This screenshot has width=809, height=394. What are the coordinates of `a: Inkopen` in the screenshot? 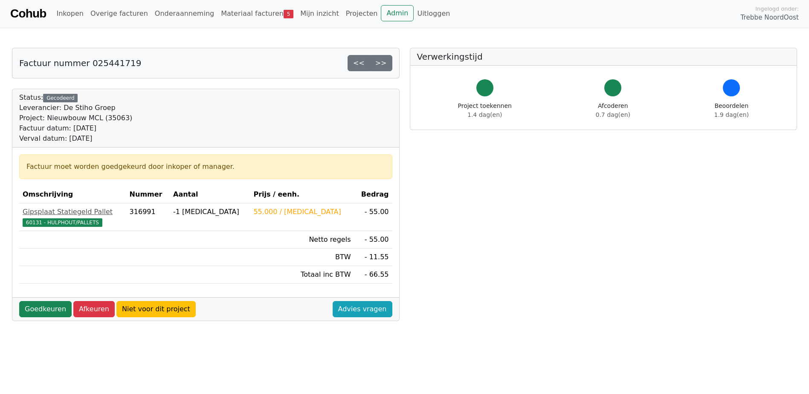 It's located at (70, 14).